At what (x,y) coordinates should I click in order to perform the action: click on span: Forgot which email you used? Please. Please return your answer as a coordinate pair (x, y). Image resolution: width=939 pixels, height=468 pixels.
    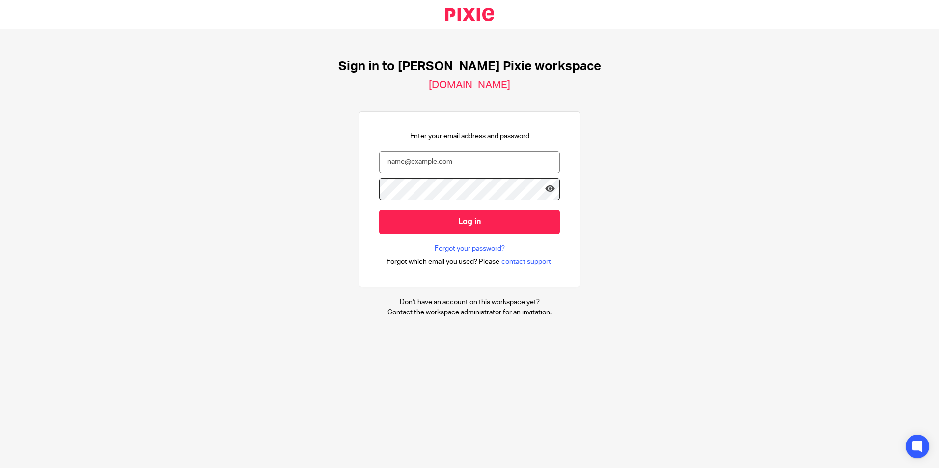
    Looking at the image, I should click on (443, 262).